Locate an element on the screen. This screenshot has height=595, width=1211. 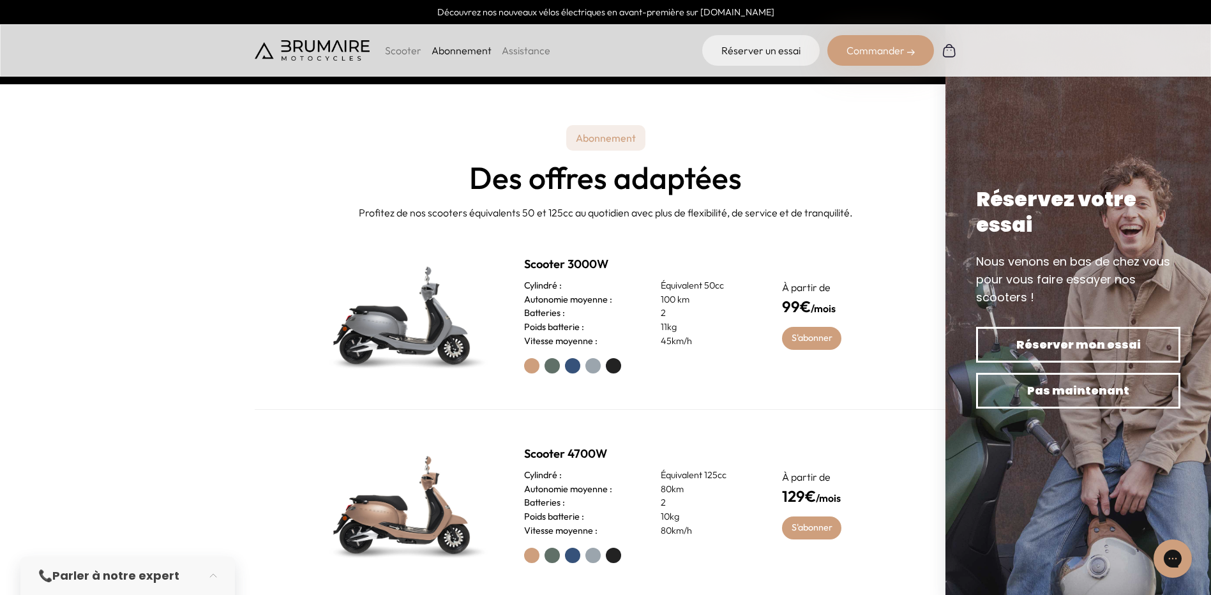
p: Abonnement is located at coordinates (606, 138).